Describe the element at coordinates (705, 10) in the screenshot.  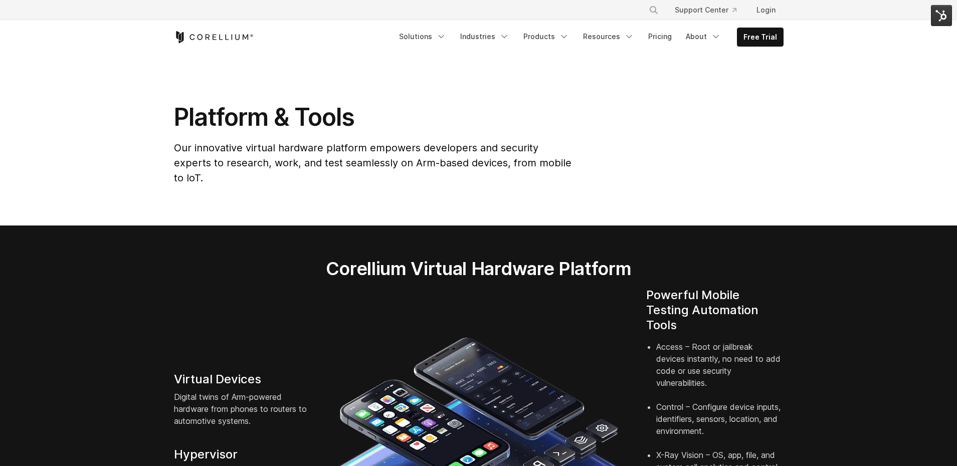
I see `a: Support Center` at that location.